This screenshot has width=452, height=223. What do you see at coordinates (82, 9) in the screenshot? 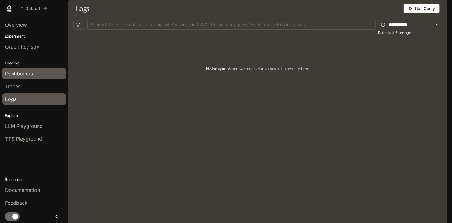
I see `h1: Logs` at bounding box center [82, 9].